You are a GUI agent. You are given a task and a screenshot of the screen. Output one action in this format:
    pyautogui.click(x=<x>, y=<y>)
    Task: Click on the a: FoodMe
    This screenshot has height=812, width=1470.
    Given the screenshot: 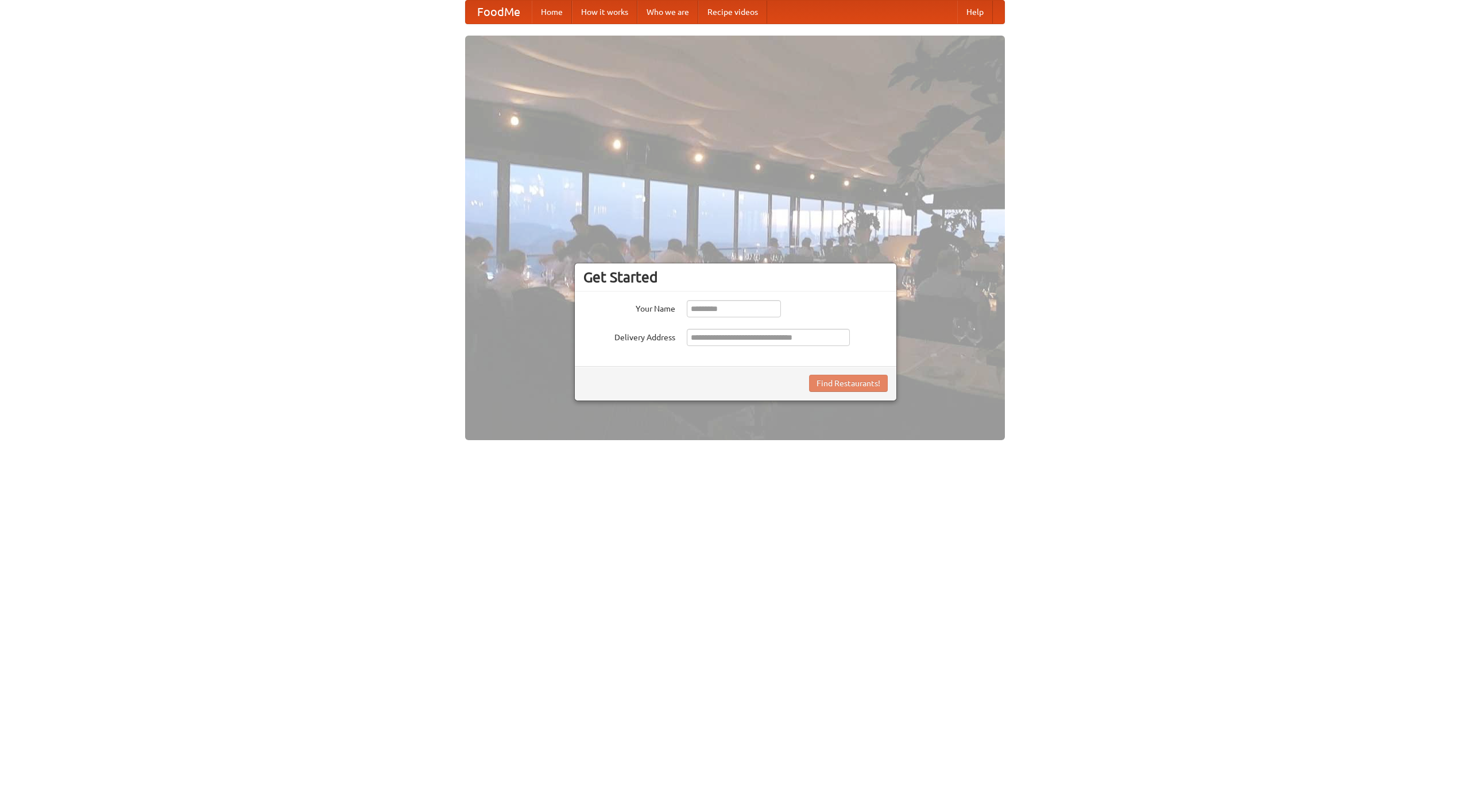 What is the action you would take?
    pyautogui.click(x=498, y=12)
    